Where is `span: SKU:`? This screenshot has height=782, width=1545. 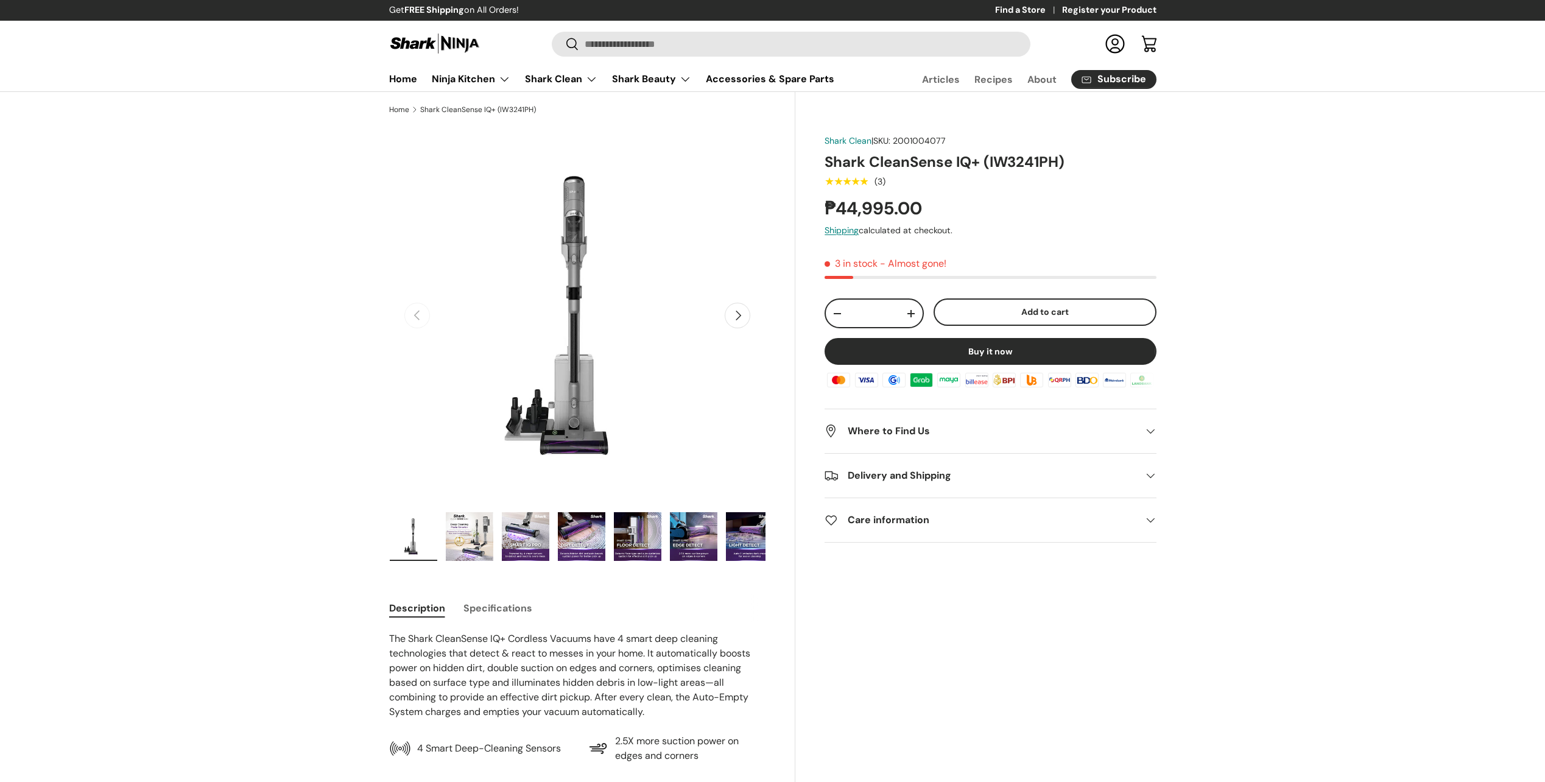 span: SKU: is located at coordinates (882, 141).